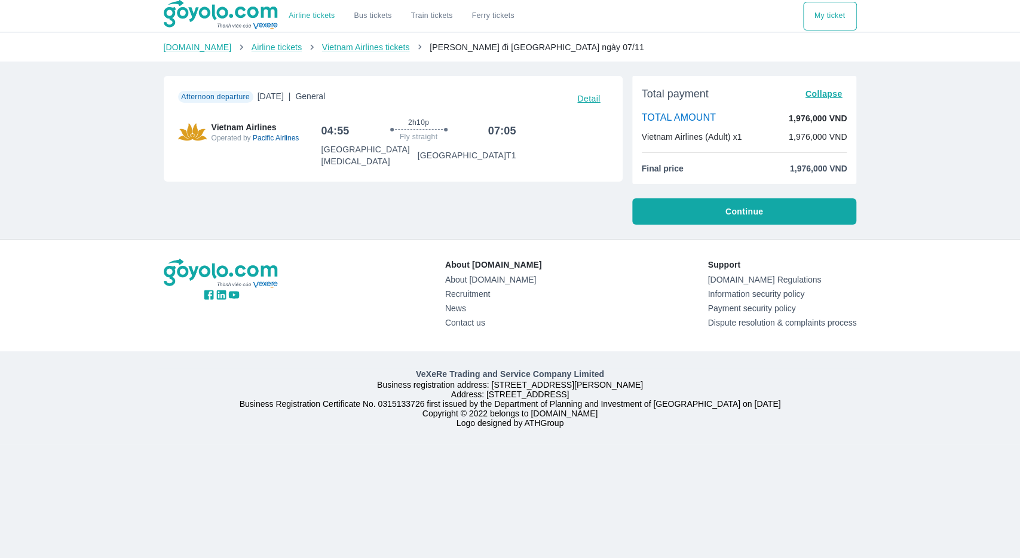 The height and width of the screenshot is (558, 1020). What do you see at coordinates (782, 323) in the screenshot?
I see `a: Dispute resolution & complaints process` at bounding box center [782, 323].